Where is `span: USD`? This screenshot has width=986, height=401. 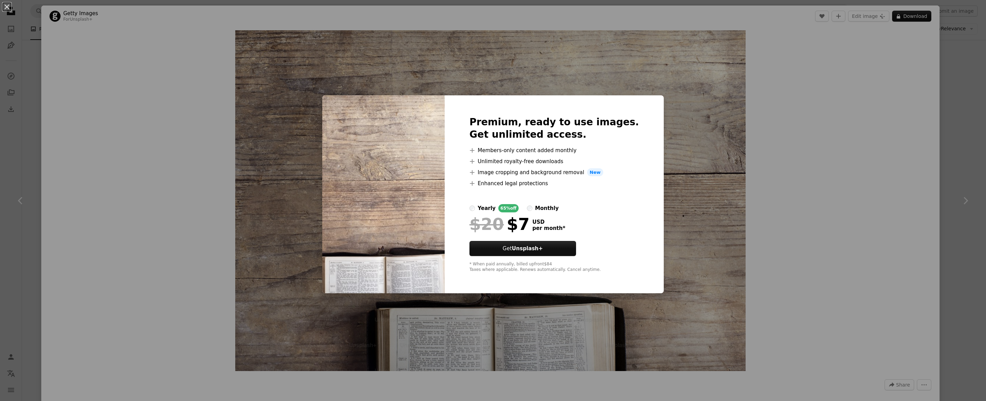 span: USD is located at coordinates (549, 222).